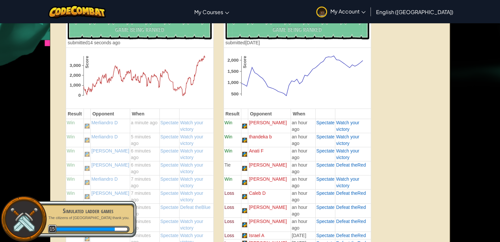 Image resolution: width=500 pixels, height=242 pixels. Describe the element at coordinates (145, 140) in the screenshot. I see `td: 5 minutes ago` at that location.